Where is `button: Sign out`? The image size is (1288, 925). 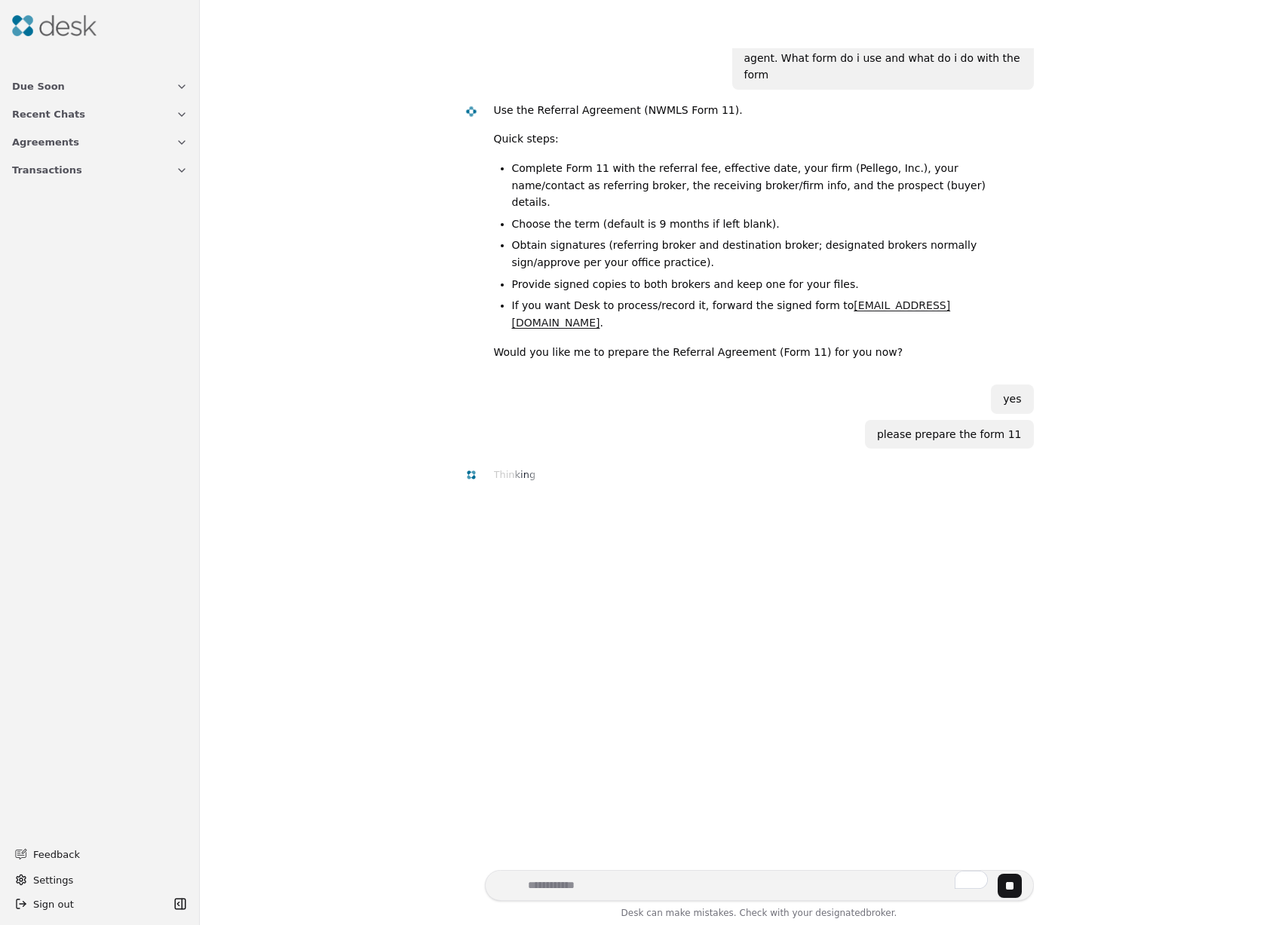
button: Sign out is located at coordinates (89, 904).